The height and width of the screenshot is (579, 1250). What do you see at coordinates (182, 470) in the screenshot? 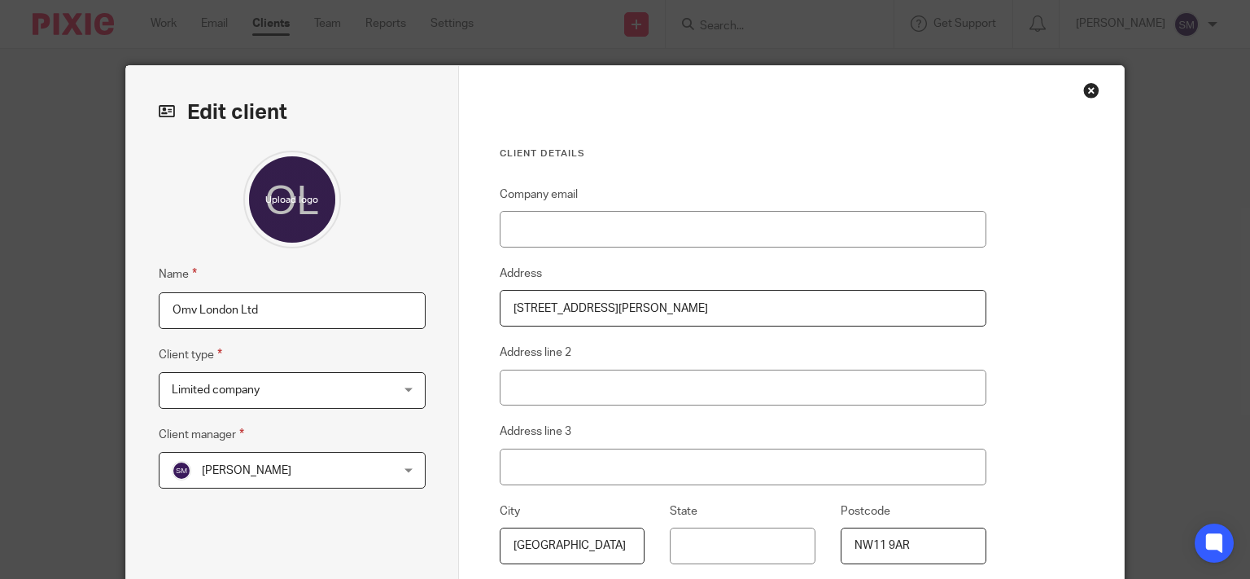
I see `img: svg%3E` at bounding box center [182, 470].